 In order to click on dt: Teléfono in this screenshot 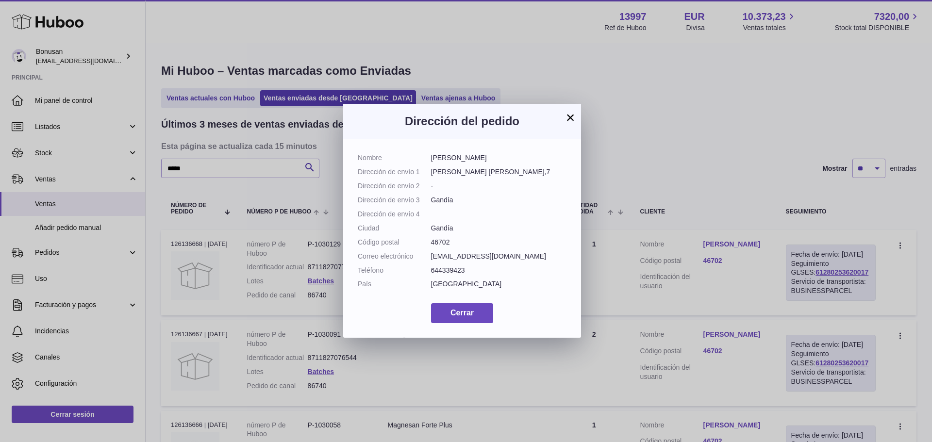, I will do `click(394, 270)`.